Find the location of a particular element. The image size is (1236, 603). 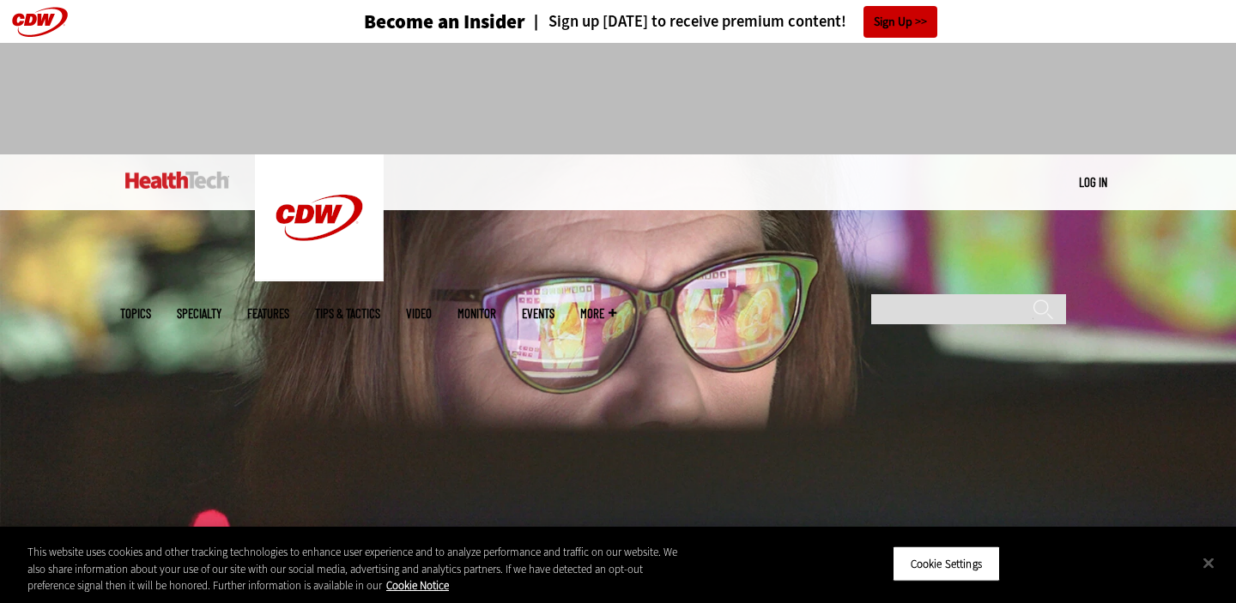

div: This website uses cookies and other tracking technologies to enhance user experience and to analy... is located at coordinates (353, 569).